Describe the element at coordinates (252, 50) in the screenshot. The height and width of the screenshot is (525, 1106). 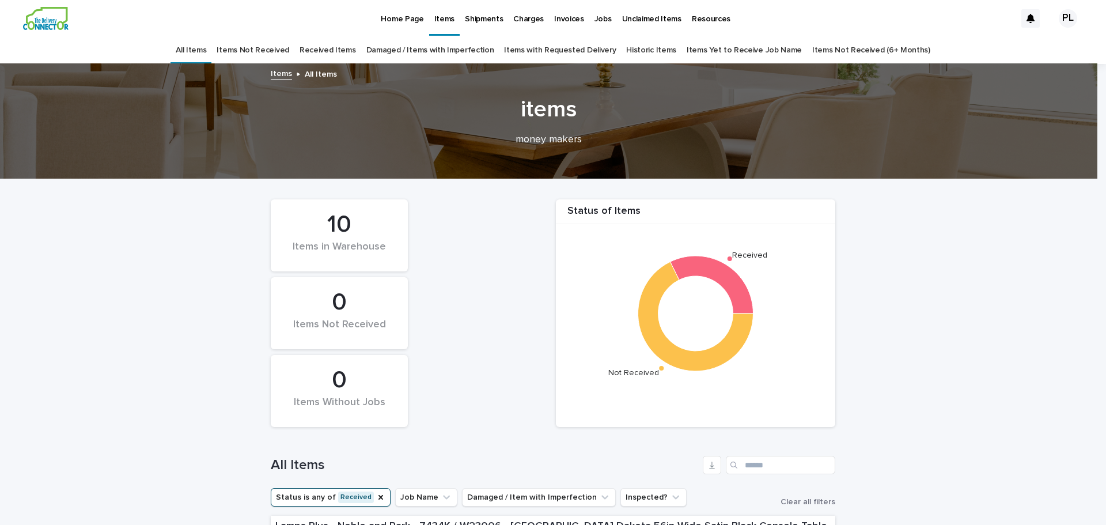
I see `a: Items Not Received` at that location.